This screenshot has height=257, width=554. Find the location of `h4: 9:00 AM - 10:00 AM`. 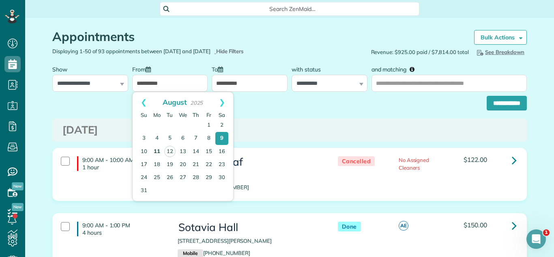

h4: 9:00 AM - 10:00 AM is located at coordinates (121, 164).